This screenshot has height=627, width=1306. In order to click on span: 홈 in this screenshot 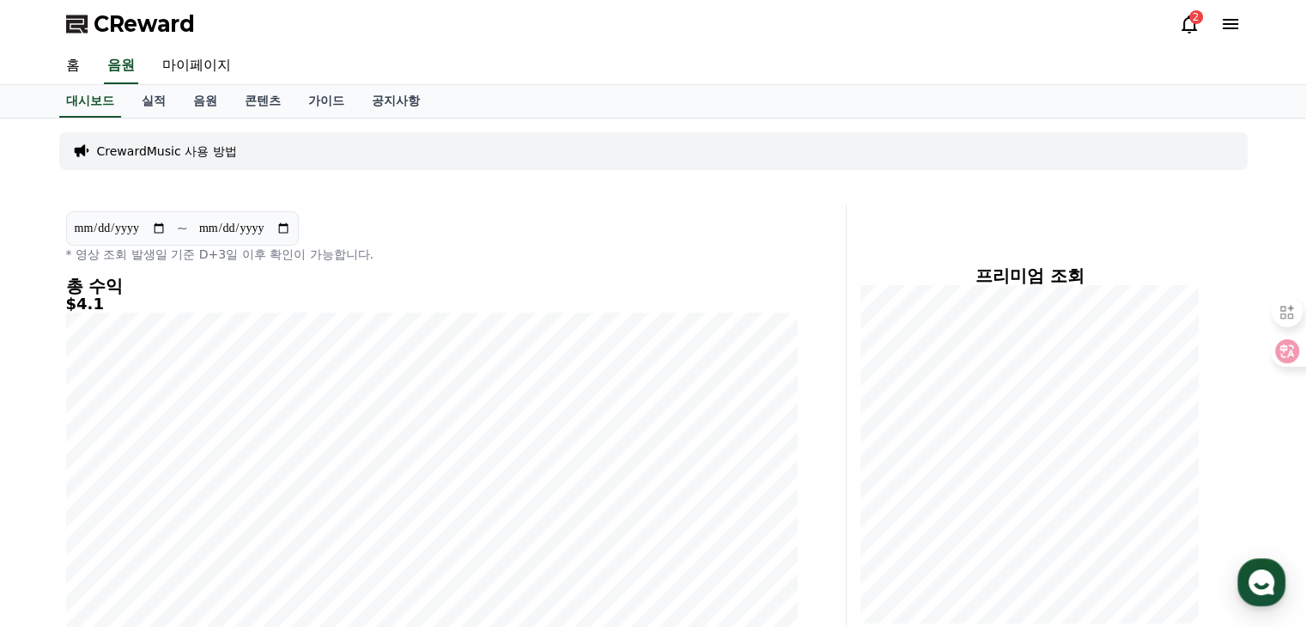, I will do `click(59, 517)`.